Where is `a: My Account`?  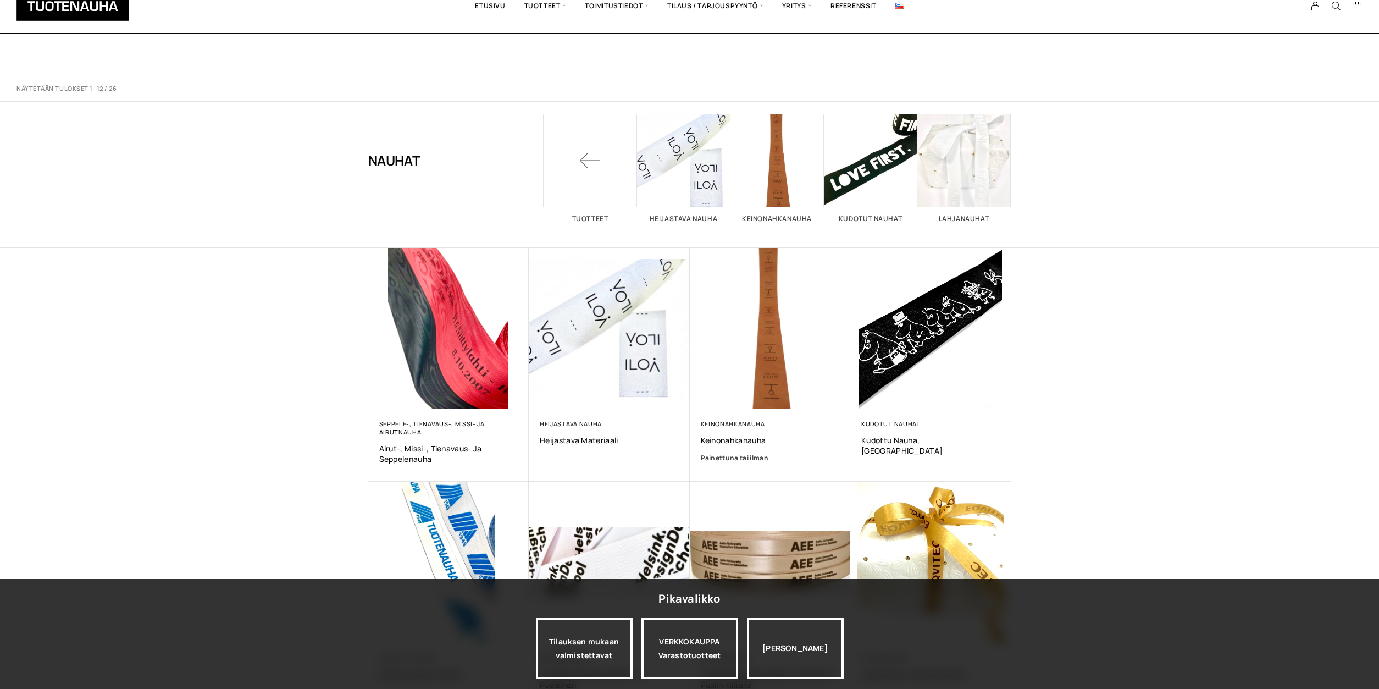
a: My Account is located at coordinates (1316, 6).